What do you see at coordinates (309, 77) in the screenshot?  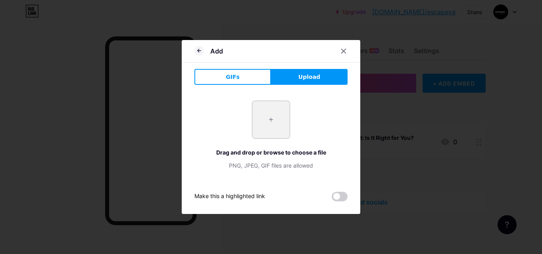 I see `span: Upload` at bounding box center [309, 77].